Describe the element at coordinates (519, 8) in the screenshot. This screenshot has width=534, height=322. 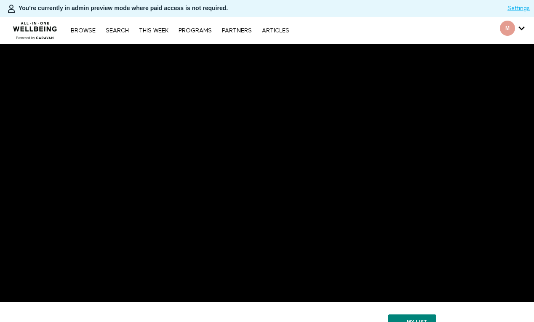
I see `a: Settings` at that location.